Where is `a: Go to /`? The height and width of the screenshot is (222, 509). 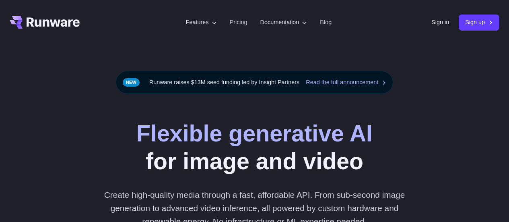
a: Go to / is located at coordinates (45, 22).